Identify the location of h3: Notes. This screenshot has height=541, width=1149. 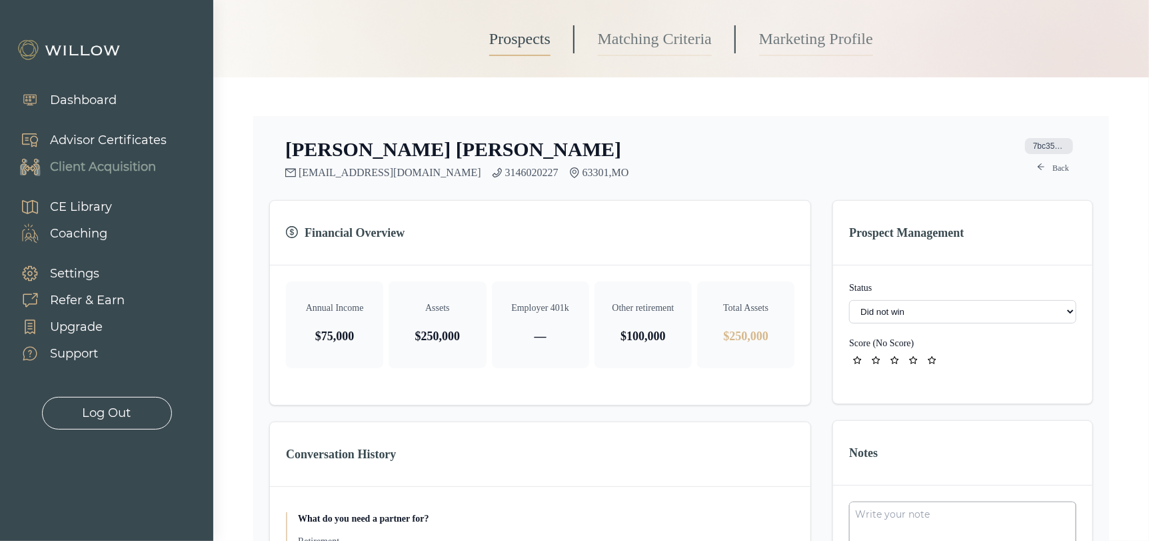
(963, 453).